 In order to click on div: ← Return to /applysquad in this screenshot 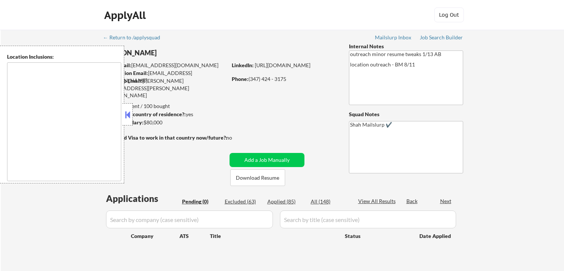, I will do `click(135, 37)`.